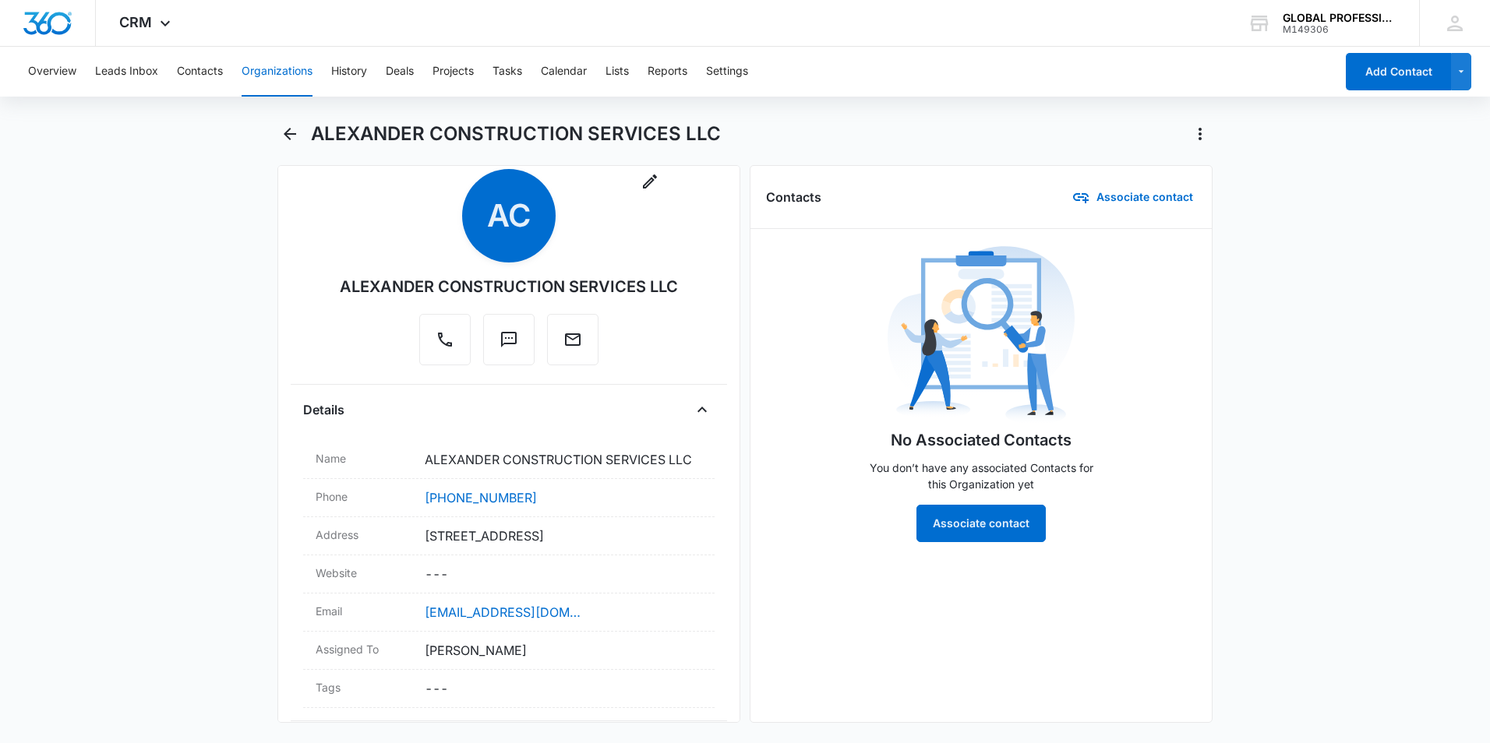  What do you see at coordinates (349, 72) in the screenshot?
I see `button: History` at bounding box center [349, 72].